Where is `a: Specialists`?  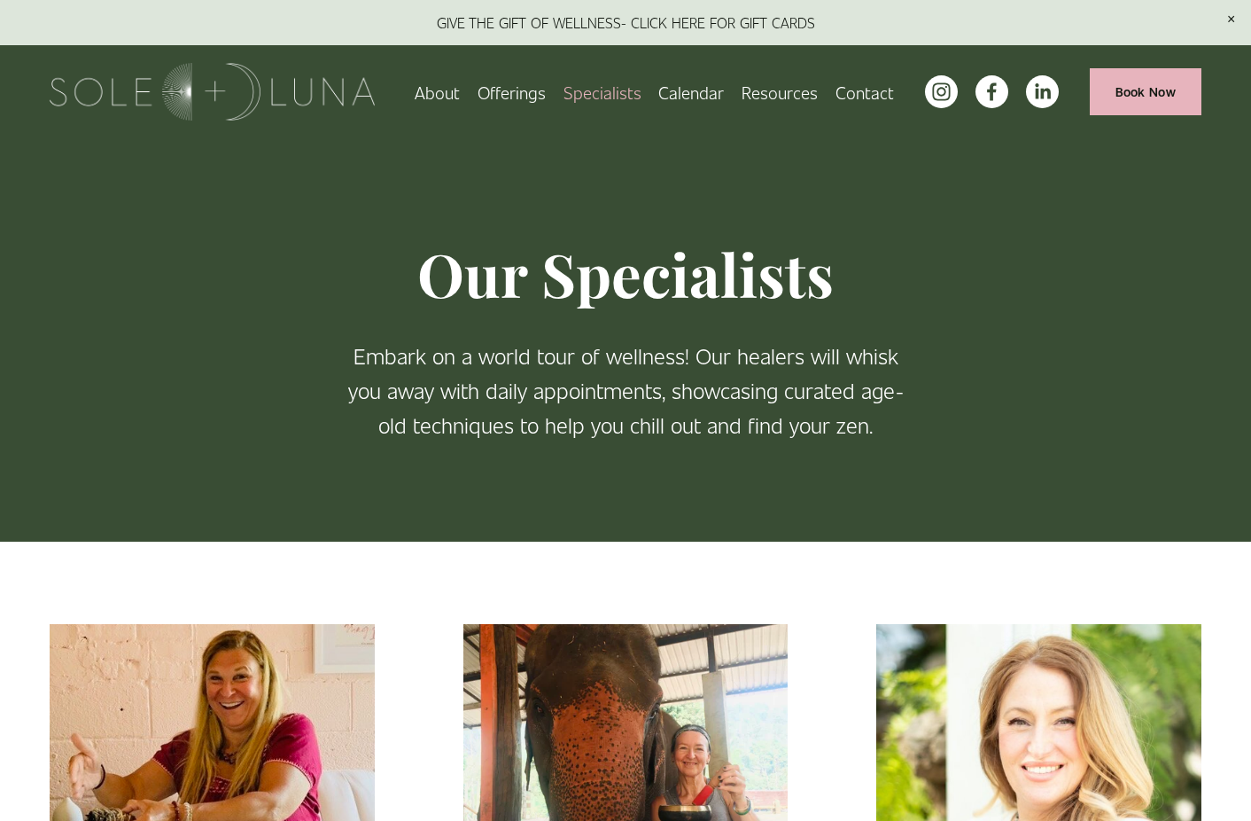 a: Specialists is located at coordinates (603, 91).